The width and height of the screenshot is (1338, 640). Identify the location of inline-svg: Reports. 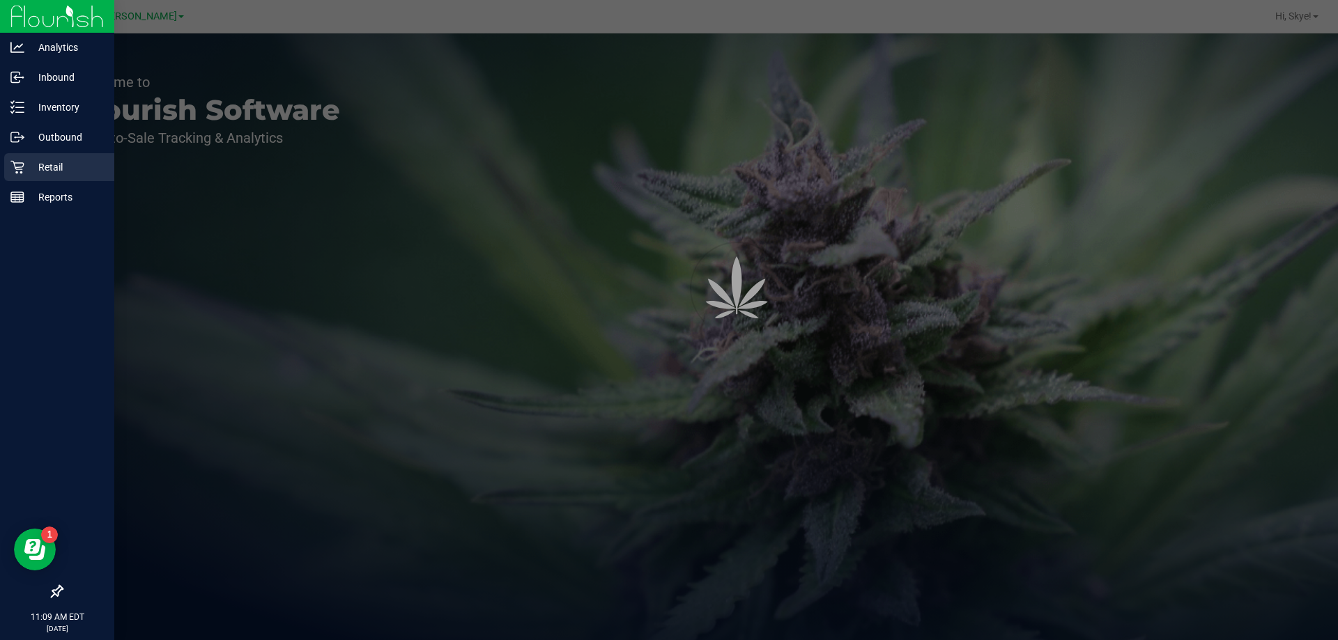
(17, 197).